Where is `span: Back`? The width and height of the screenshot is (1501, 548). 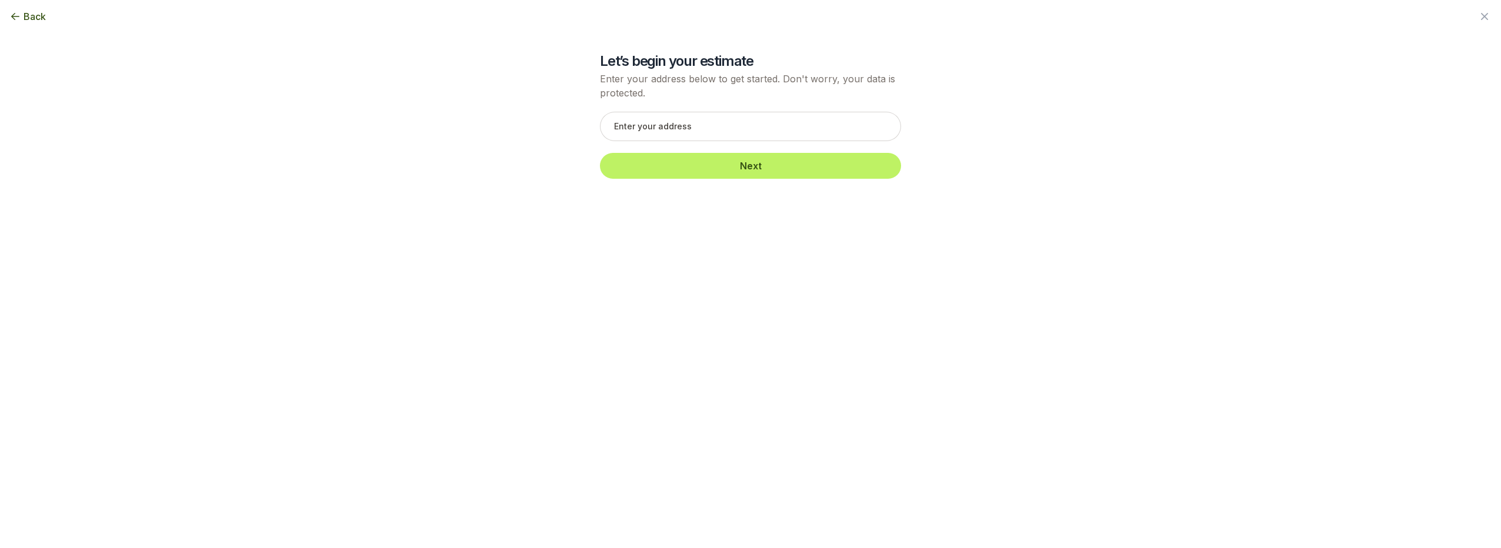 span: Back is located at coordinates (35, 16).